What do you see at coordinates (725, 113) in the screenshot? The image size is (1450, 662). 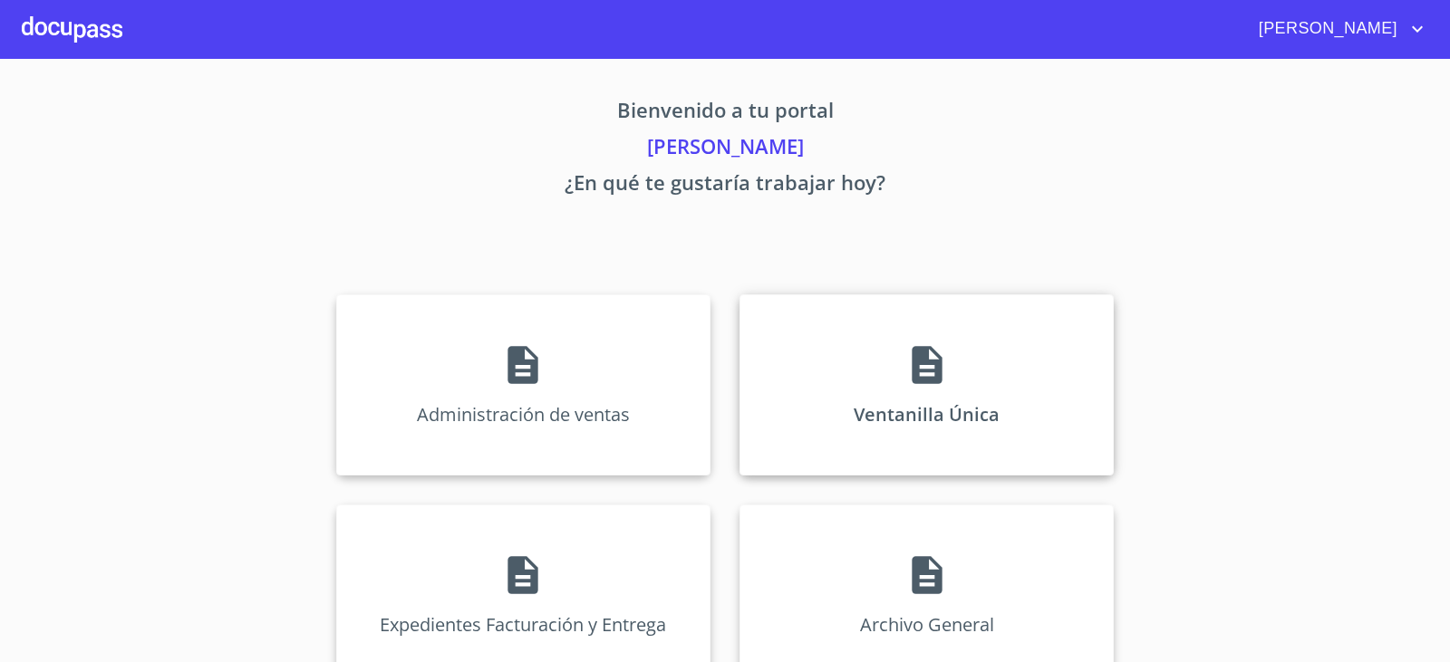 I see `p: Bienvenido a tu portal` at bounding box center [725, 113].